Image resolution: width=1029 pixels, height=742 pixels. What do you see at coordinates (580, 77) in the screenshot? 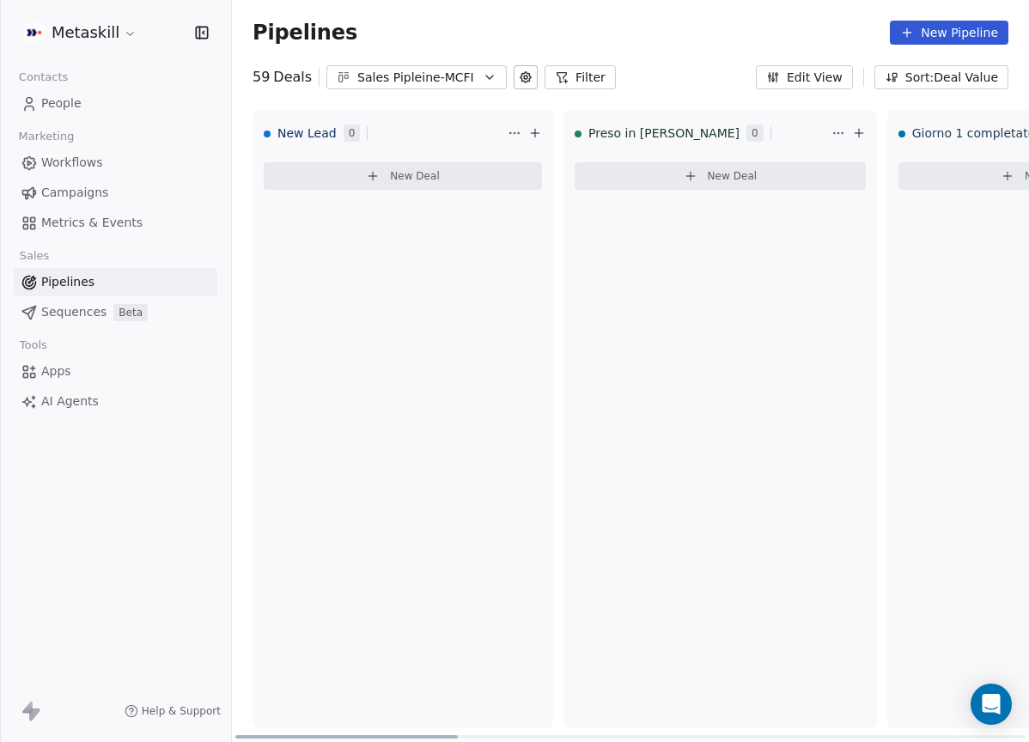
I see `button: Filter` at bounding box center [580, 77].